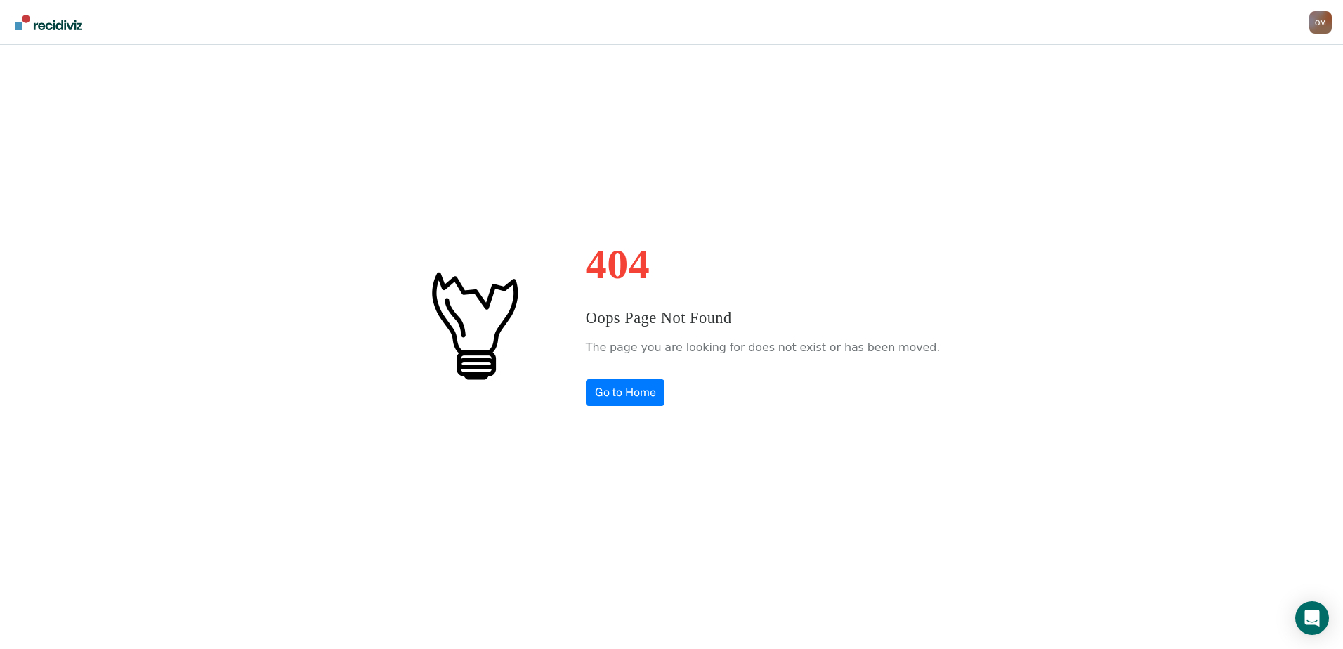 The image size is (1343, 649). Describe the element at coordinates (763, 318) in the screenshot. I see `h3: Oops Page Not Found` at that location.